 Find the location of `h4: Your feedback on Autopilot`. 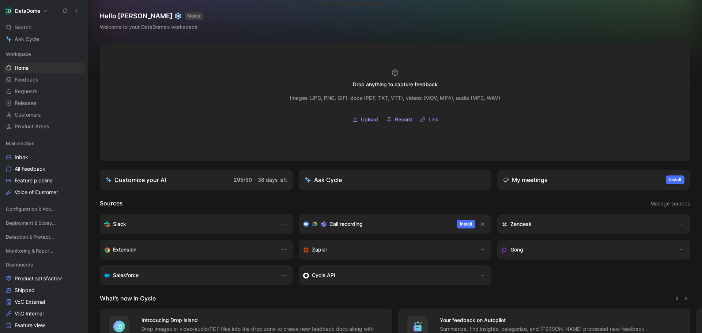

h4: Your feedback on Autopilot is located at coordinates (561, 320).